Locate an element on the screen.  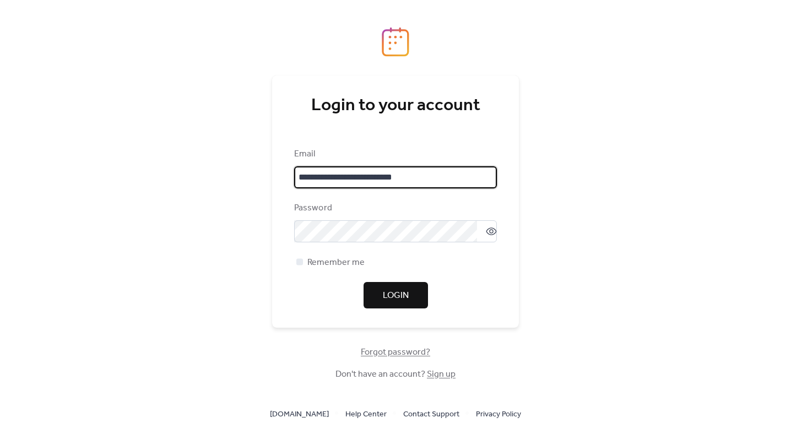
span: Remember me is located at coordinates (336, 263).